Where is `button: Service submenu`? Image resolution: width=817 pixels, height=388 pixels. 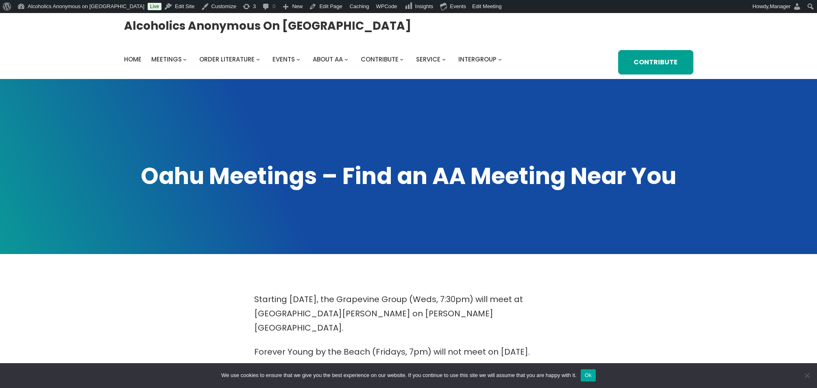
button: Service submenu is located at coordinates (444, 59).